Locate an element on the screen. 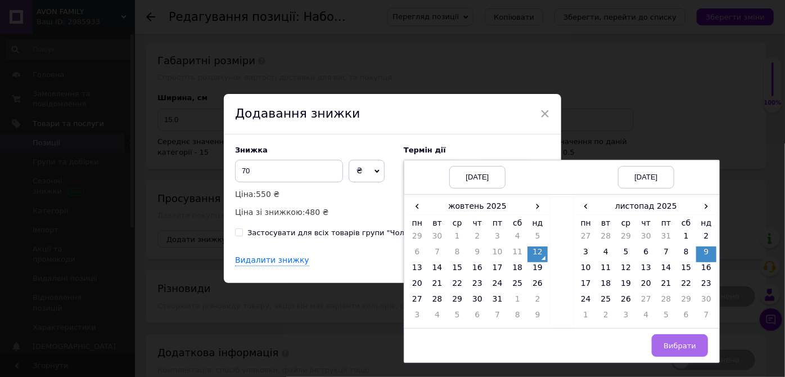 This screenshot has width=785, height=377. th: сб is located at coordinates (687, 223).